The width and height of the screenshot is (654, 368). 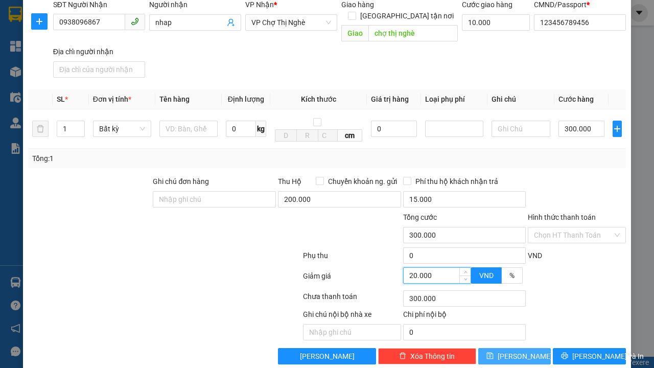 What do you see at coordinates (291, 22) in the screenshot?
I see `span: VP Chợ Thị Nghè` at bounding box center [291, 22].